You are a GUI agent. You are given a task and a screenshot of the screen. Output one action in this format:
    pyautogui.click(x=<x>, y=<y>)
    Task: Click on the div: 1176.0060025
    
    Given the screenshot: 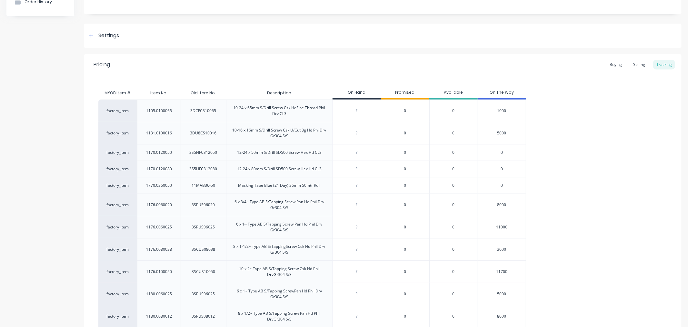 What is the action you would take?
    pyautogui.click(x=159, y=227)
    